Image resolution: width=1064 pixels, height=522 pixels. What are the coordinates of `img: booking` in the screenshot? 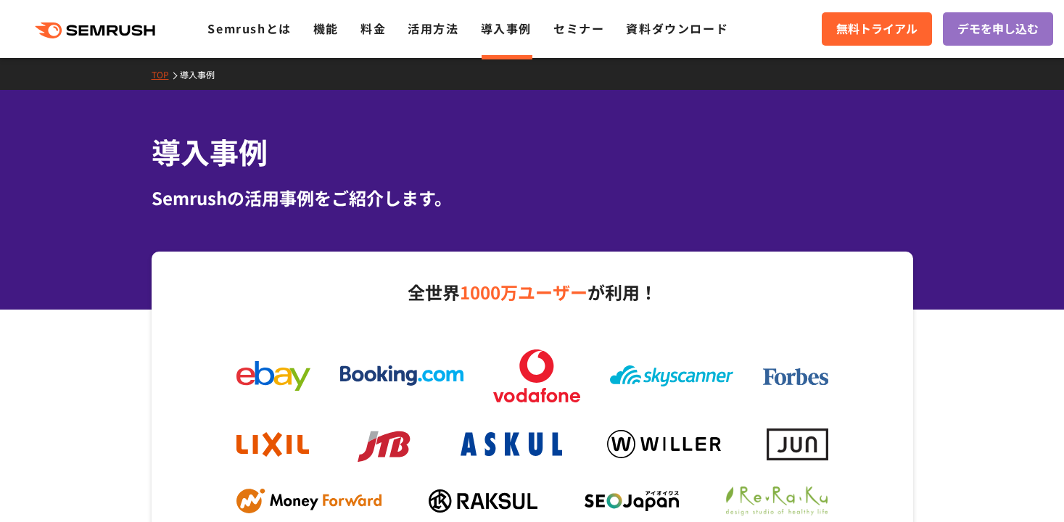 It's located at (402, 376).